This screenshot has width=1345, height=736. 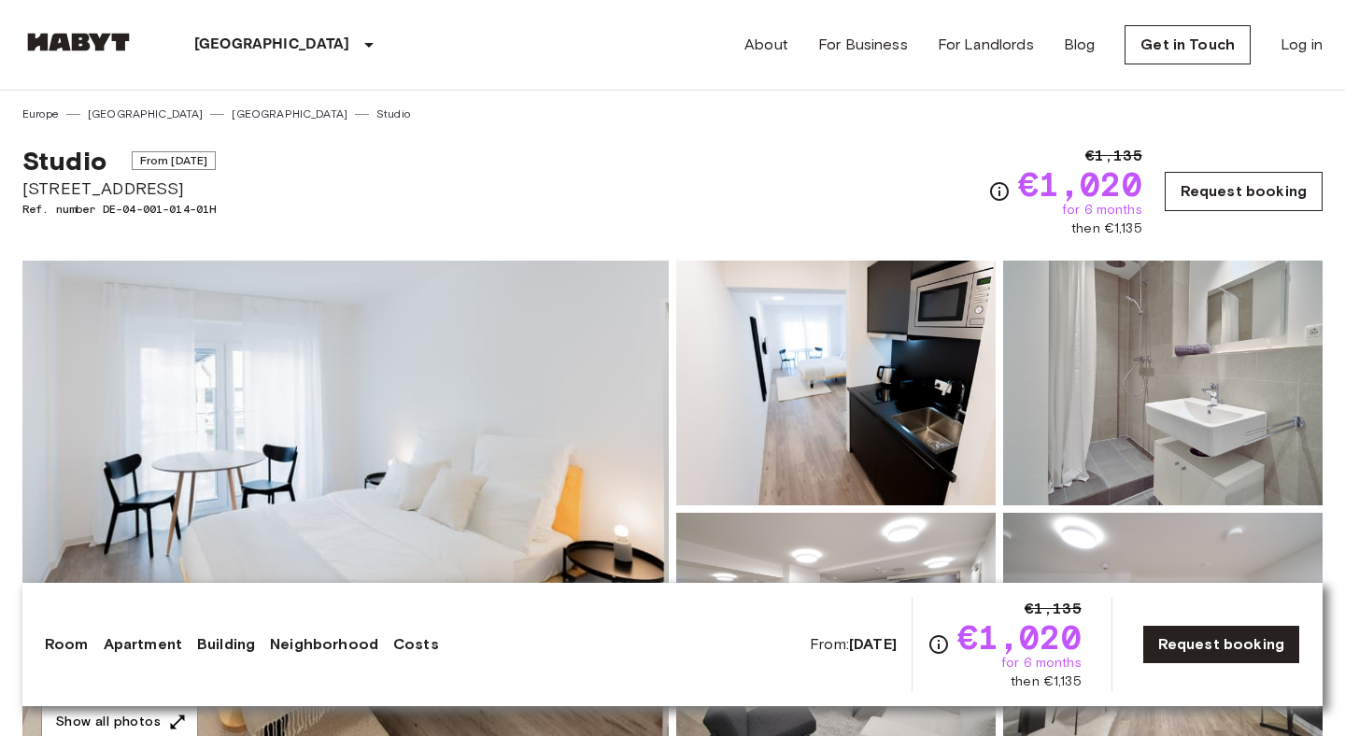 What do you see at coordinates (119, 209) in the screenshot?
I see `span: Ref. number DE-04-001-014-01H` at bounding box center [119, 209].